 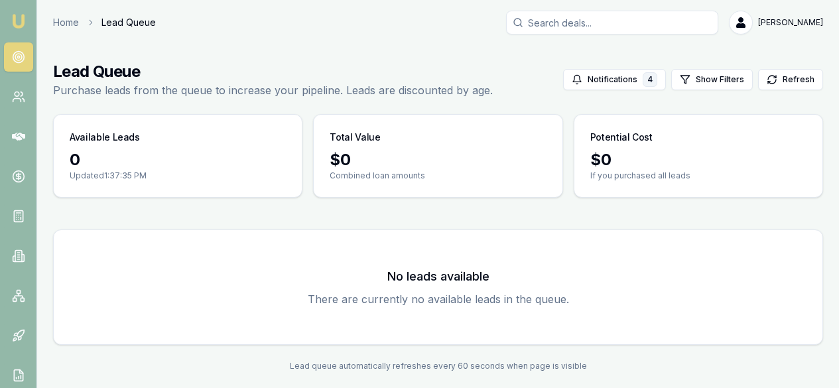 What do you see at coordinates (698, 176) in the screenshot?
I see `p: If you purchased all leads` at bounding box center [698, 176].